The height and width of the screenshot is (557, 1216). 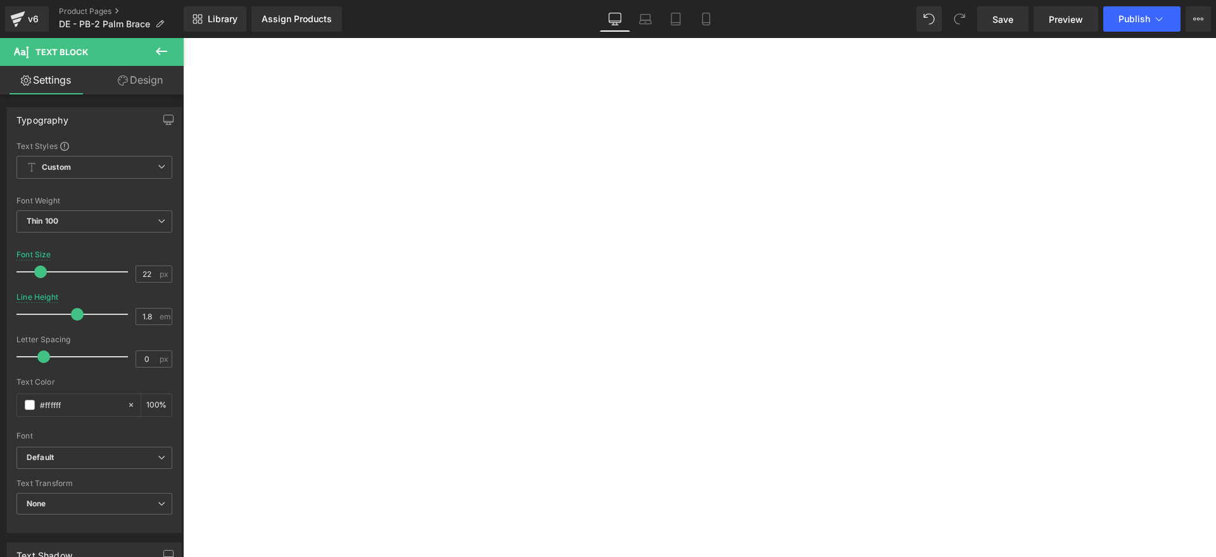 I want to click on button: More, so click(x=1198, y=19).